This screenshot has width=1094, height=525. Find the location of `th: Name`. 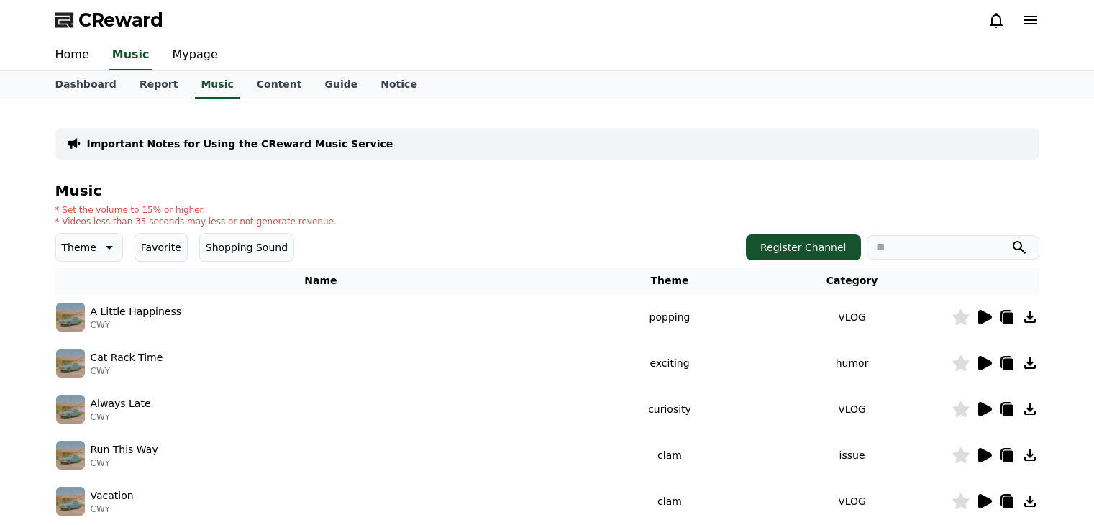

th: Name is located at coordinates (321, 281).